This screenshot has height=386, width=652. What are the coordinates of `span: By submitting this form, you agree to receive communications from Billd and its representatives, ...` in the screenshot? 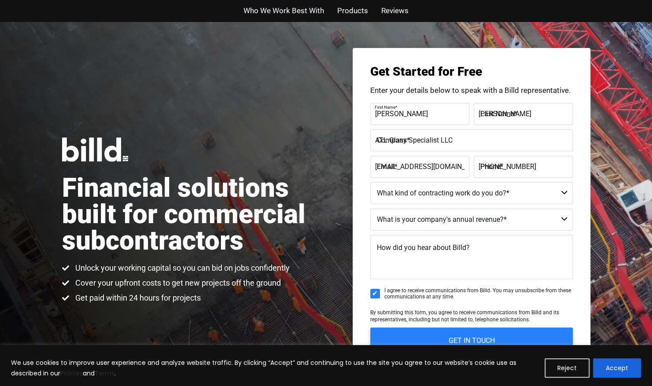 It's located at (464, 316).